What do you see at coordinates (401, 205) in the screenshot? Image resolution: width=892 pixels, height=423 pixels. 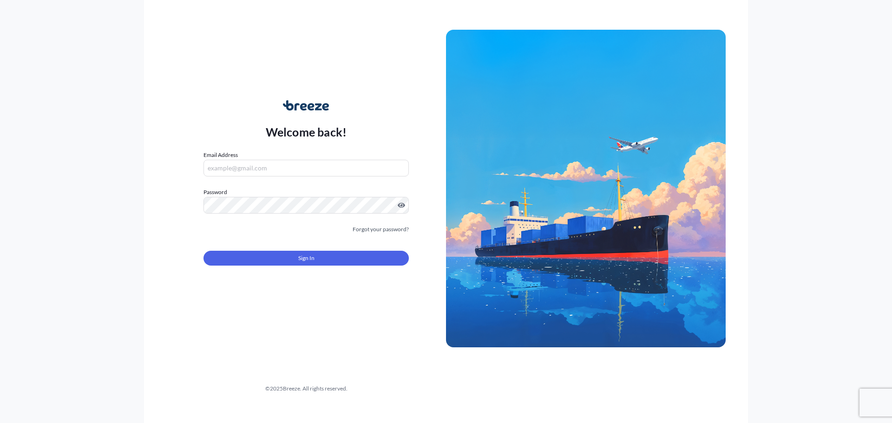 I see `button: Show password` at bounding box center [401, 205].